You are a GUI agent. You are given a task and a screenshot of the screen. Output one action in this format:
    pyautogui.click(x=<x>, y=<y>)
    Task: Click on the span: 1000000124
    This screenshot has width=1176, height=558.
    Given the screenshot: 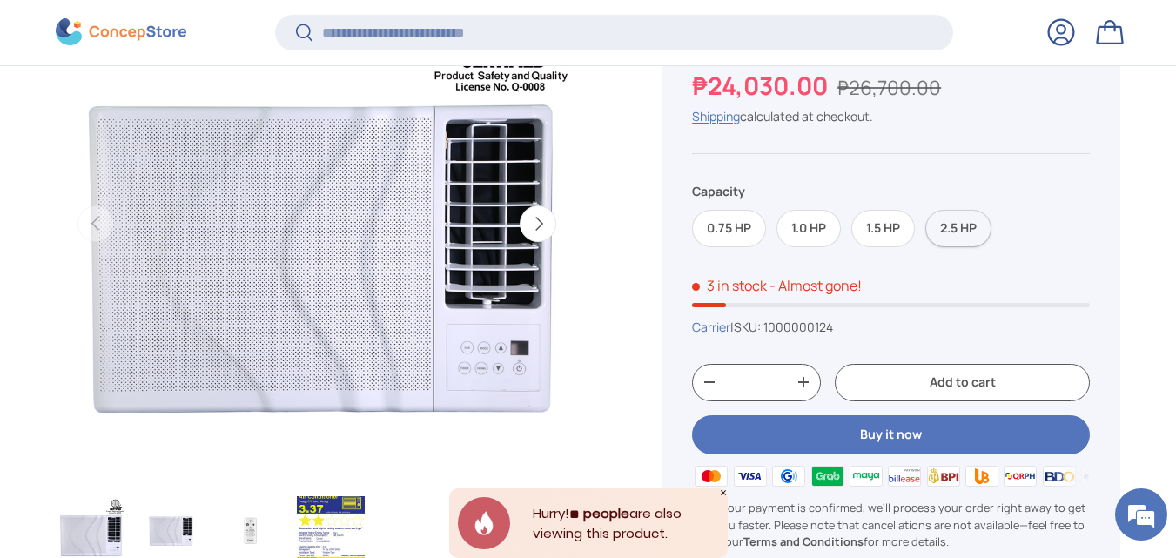 What is the action you would take?
    pyautogui.click(x=798, y=326)
    